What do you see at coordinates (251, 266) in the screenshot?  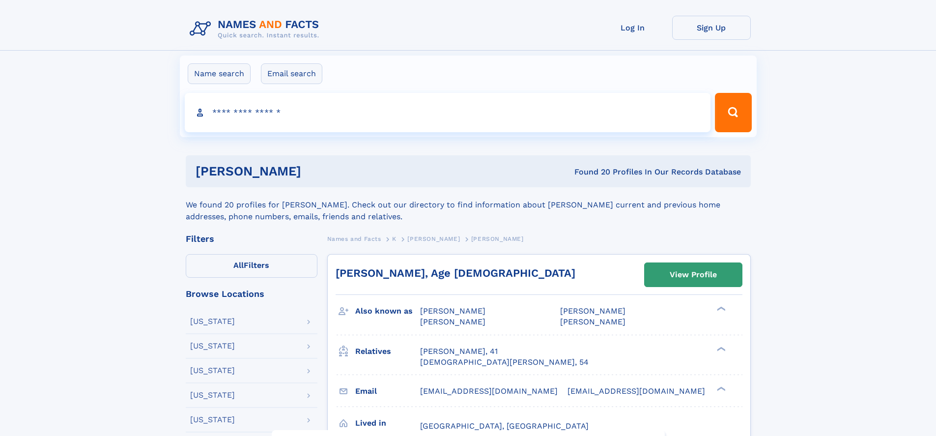 I see `label: Filters` at bounding box center [251, 266].